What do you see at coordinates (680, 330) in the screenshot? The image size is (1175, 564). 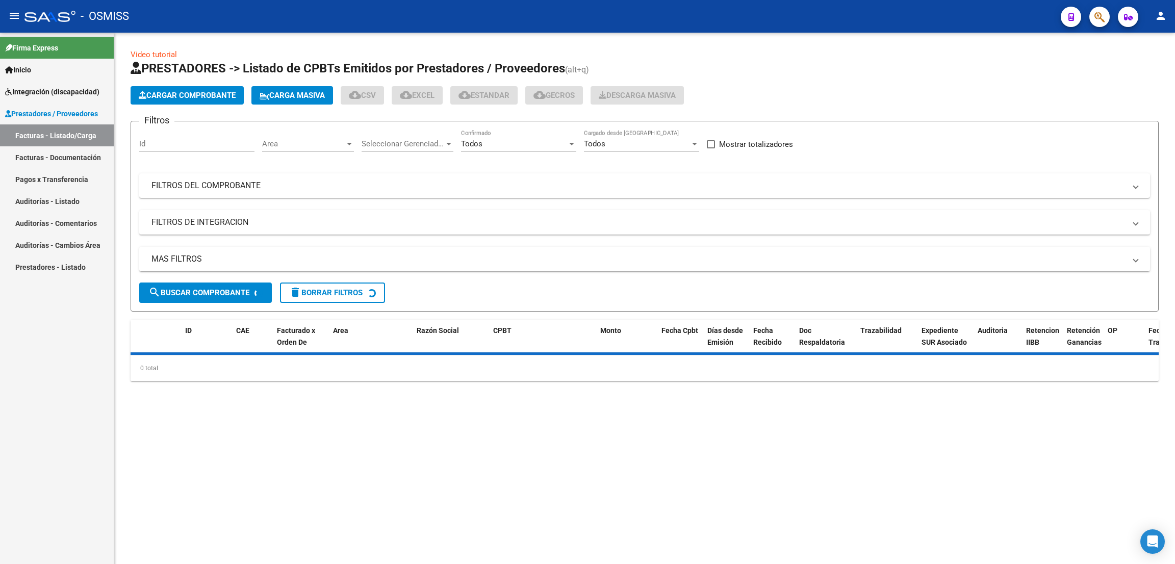 I see `span: Fecha Cpbt` at bounding box center [680, 330].